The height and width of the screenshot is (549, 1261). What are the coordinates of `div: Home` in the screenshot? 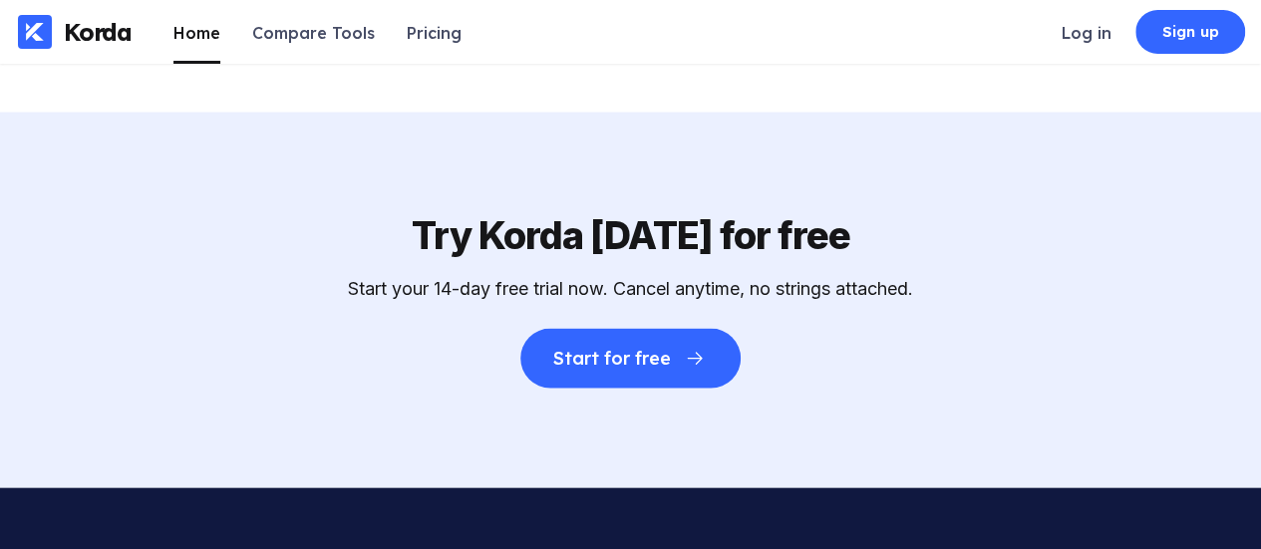 It's located at (196, 33).